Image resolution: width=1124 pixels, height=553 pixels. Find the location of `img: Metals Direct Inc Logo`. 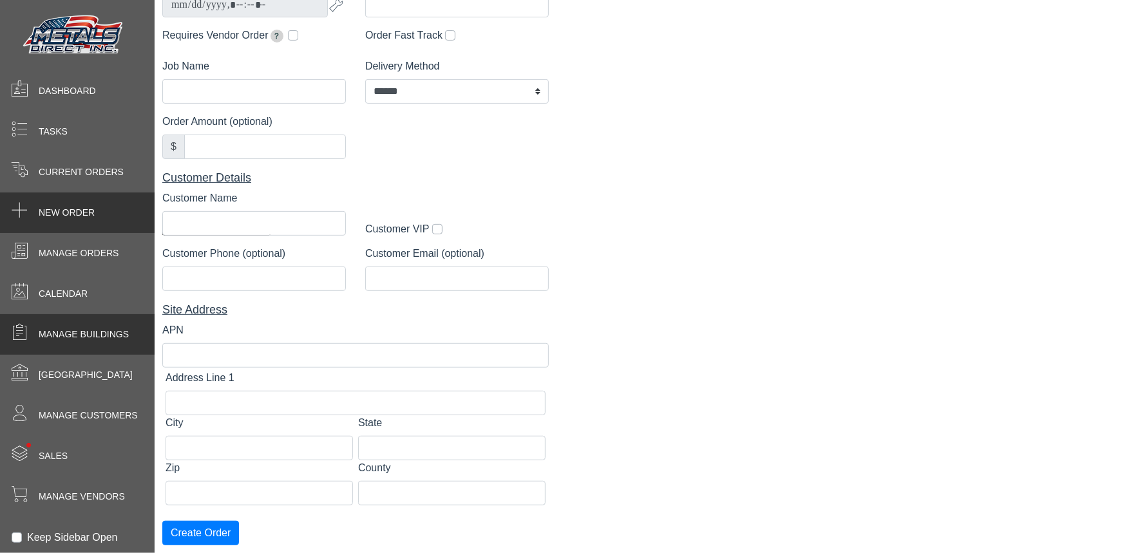

img: Metals Direct Inc Logo is located at coordinates (74, 35).